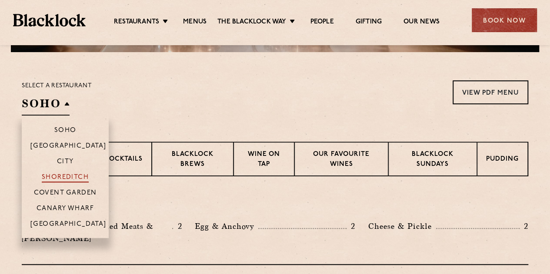 This screenshot has width=550, height=274. I want to click on p: Canary Wharf, so click(65, 210).